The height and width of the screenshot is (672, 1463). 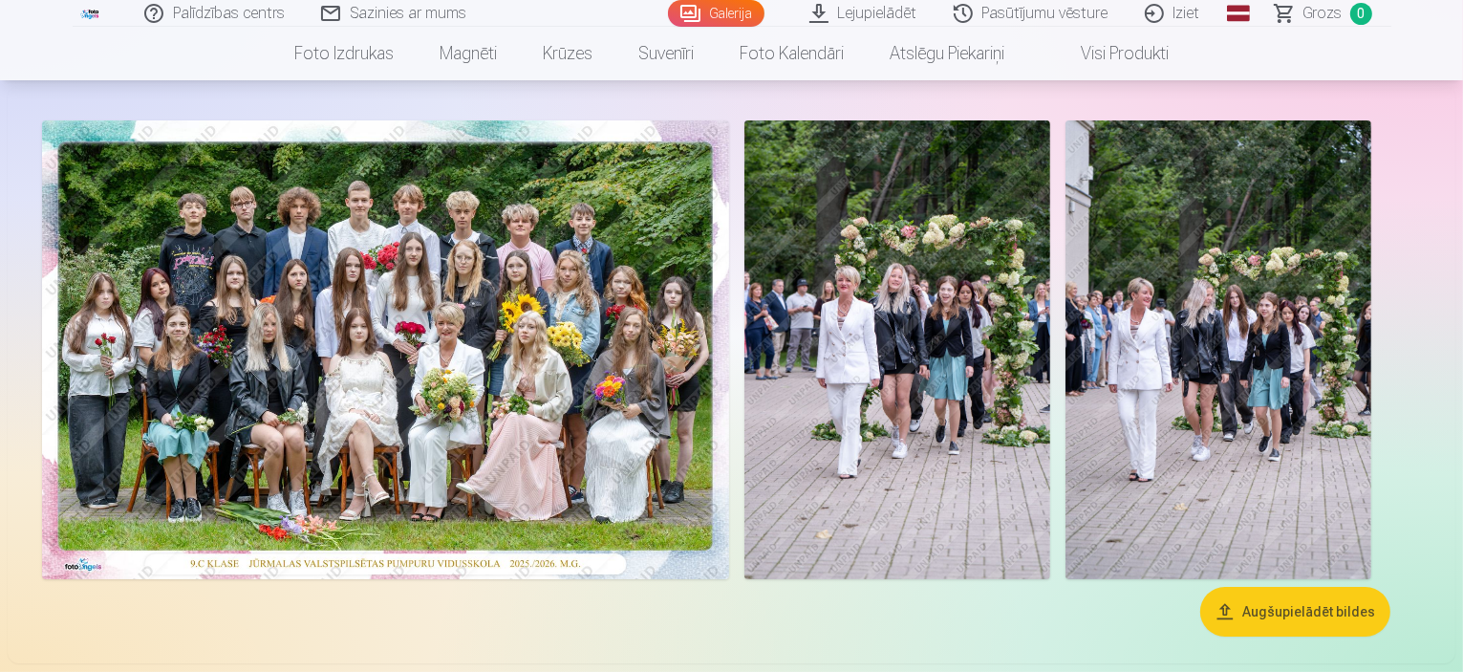 I want to click on a: Krūzes, so click(x=567, y=53).